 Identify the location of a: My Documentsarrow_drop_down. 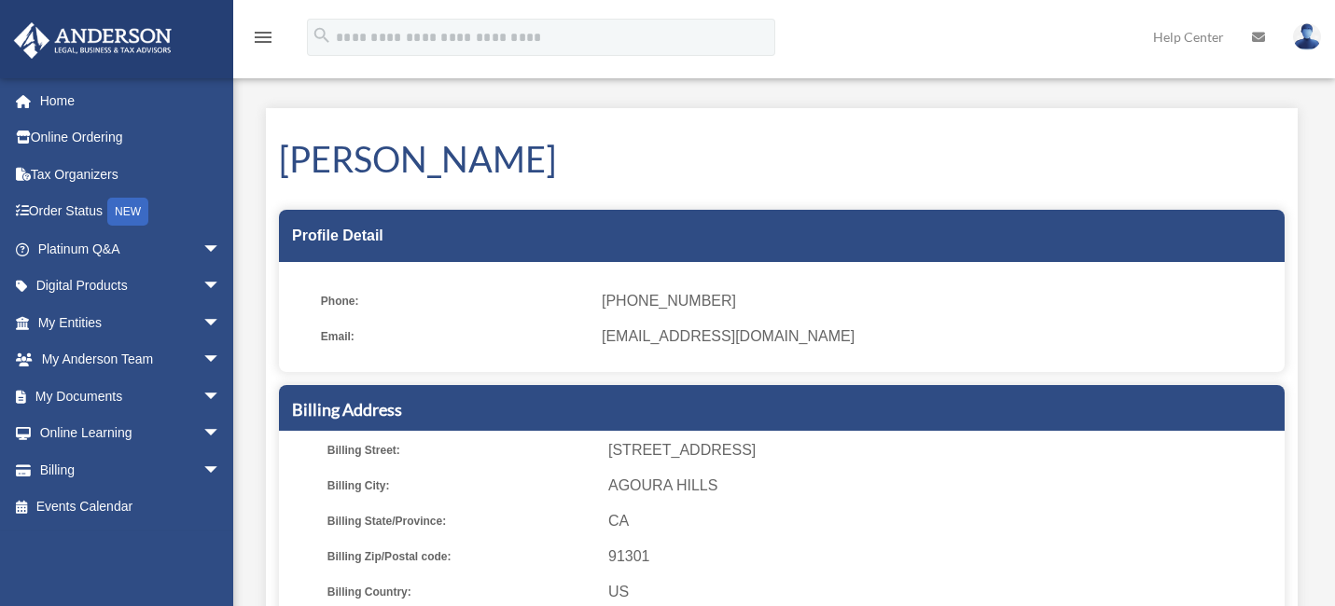
(131, 396).